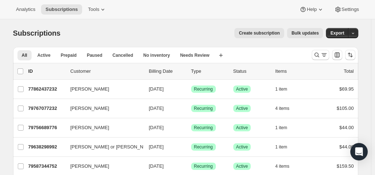 This screenshot has height=175, width=375. Describe the element at coordinates (311, 9) in the screenshot. I see `button: Help` at that location.